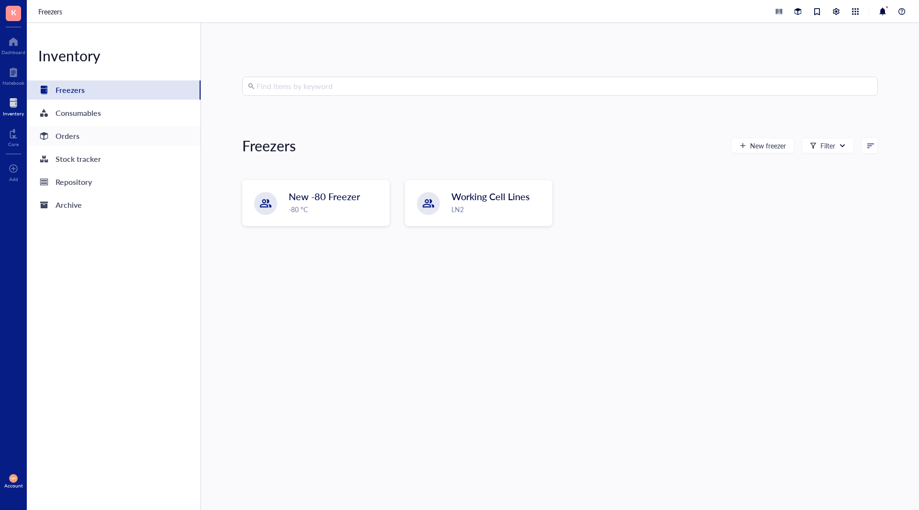 Image resolution: width=919 pixels, height=510 pixels. Describe the element at coordinates (13, 75) in the screenshot. I see `a: Notebook` at that location.